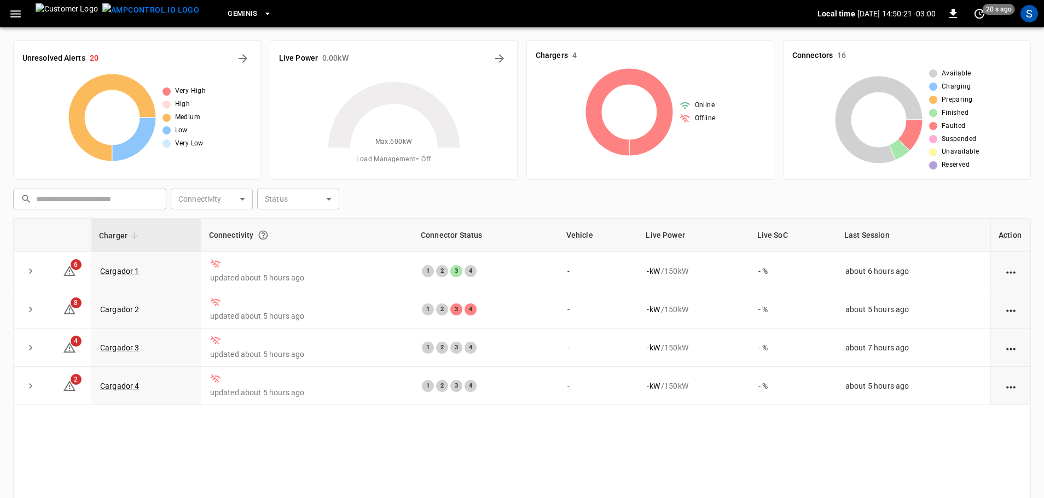 This screenshot has height=498, width=1044. I want to click on span: Unavailable, so click(960, 152).